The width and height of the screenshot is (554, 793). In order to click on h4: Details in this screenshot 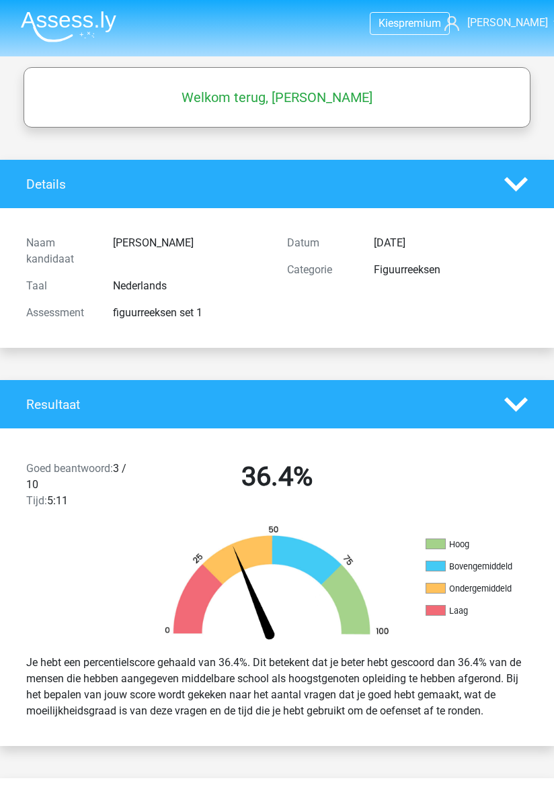, I will do `click(255, 184)`.